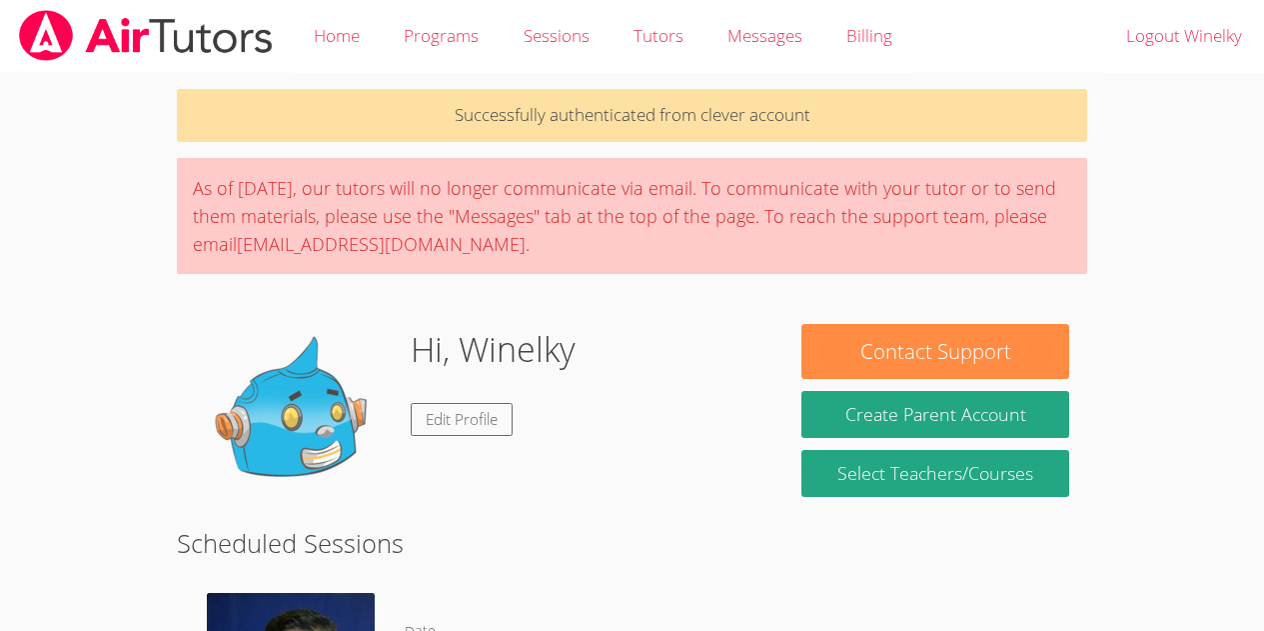 This screenshot has width=1264, height=631. Describe the element at coordinates (765, 35) in the screenshot. I see `span: Messages` at that location.